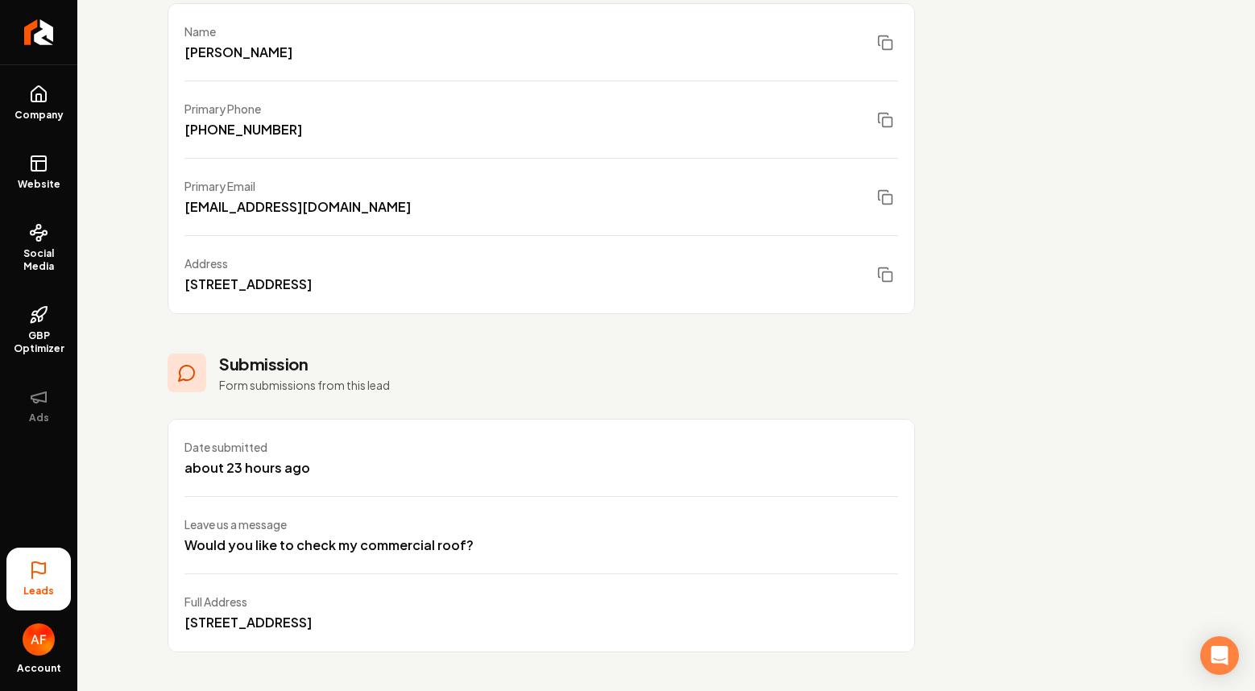  Describe the element at coordinates (248, 602) in the screenshot. I see `div: Full Address` at that location.